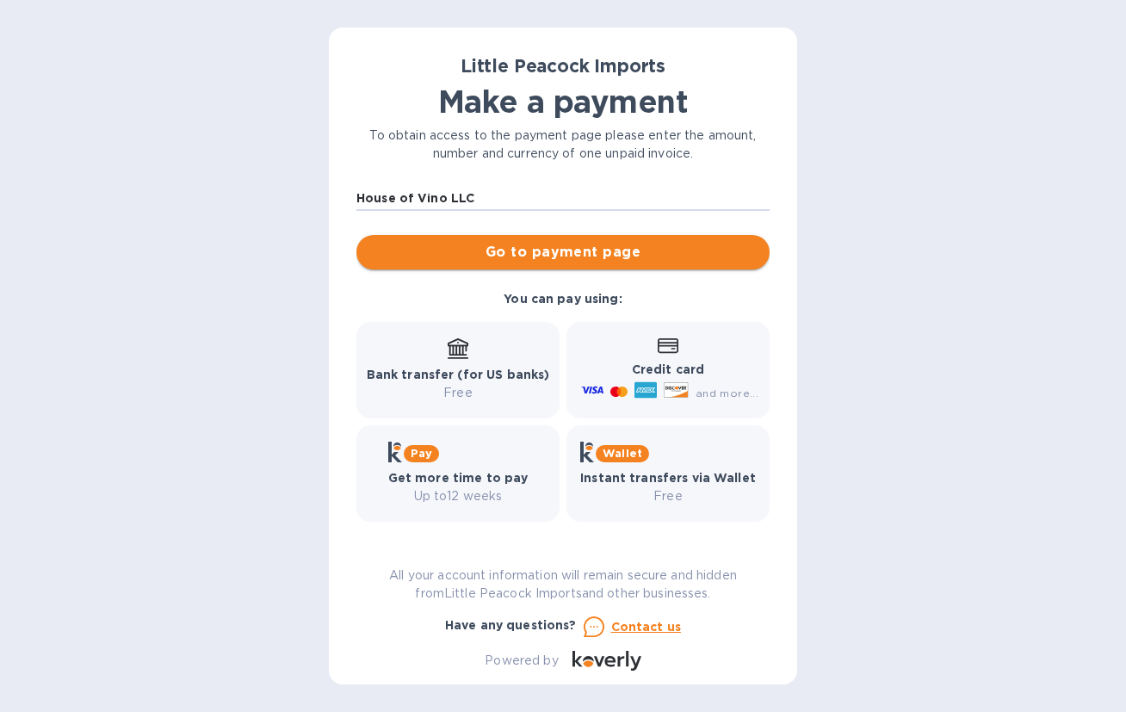  I want to click on p: Up to 12 weeks, so click(458, 496).